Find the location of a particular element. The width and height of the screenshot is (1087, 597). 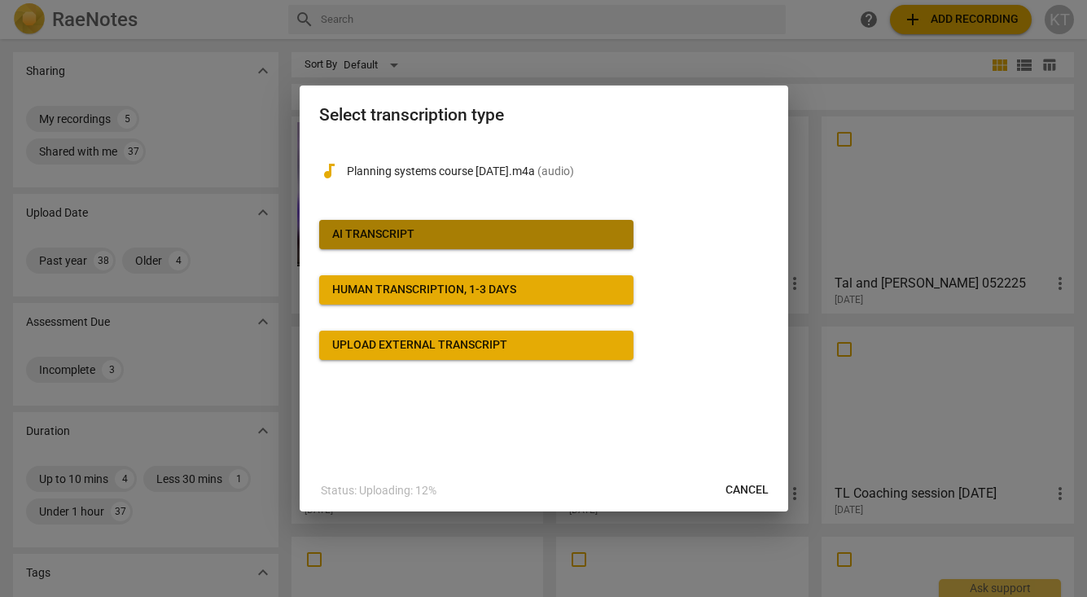

button: Upload external transcript is located at coordinates (476, 345).